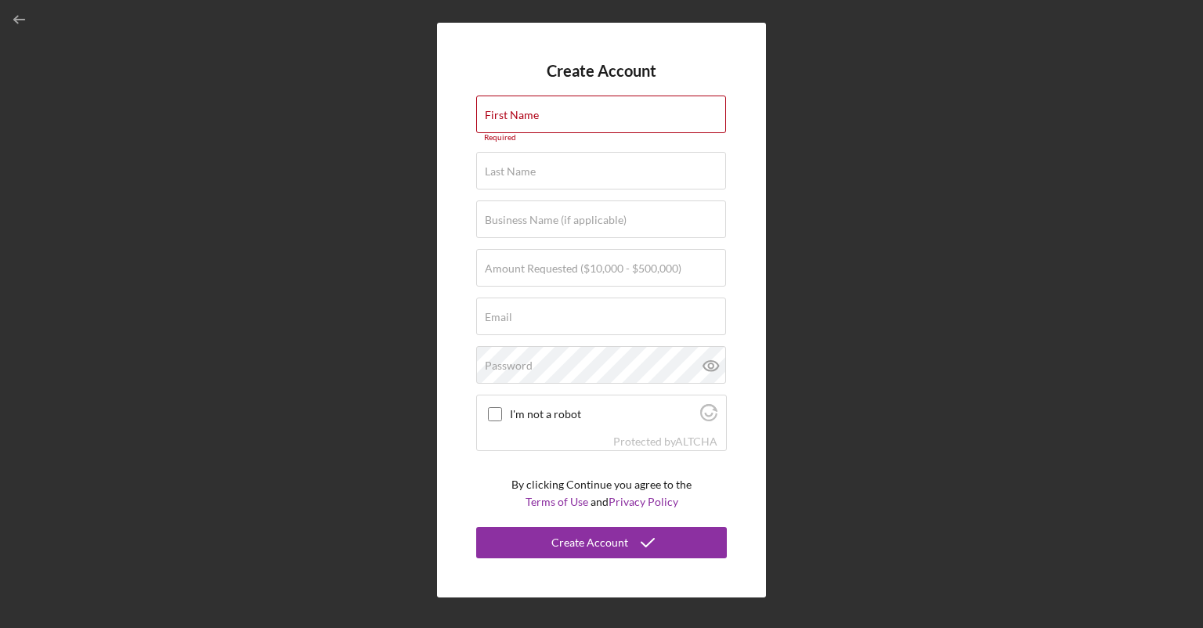 This screenshot has height=628, width=1203. Describe the element at coordinates (602, 70) in the screenshot. I see `h4: Create Account` at that location.